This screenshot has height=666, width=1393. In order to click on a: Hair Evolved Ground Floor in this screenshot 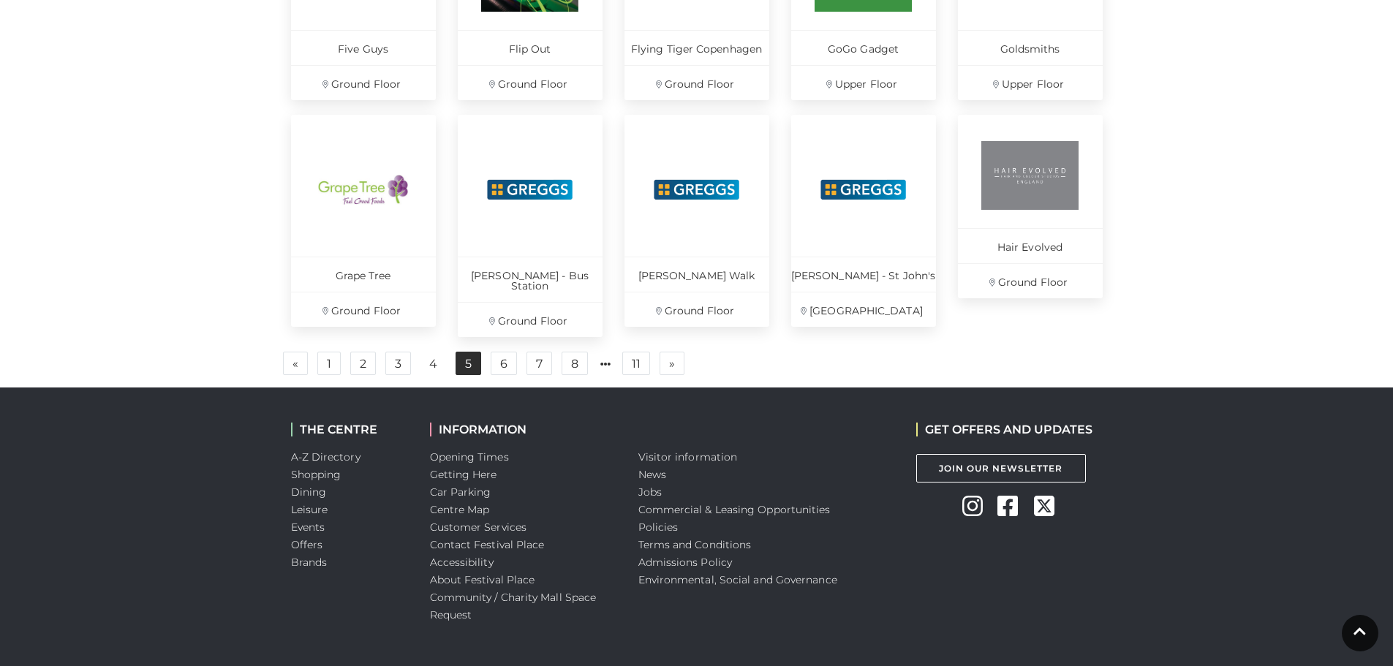, I will do `click(1030, 206)`.